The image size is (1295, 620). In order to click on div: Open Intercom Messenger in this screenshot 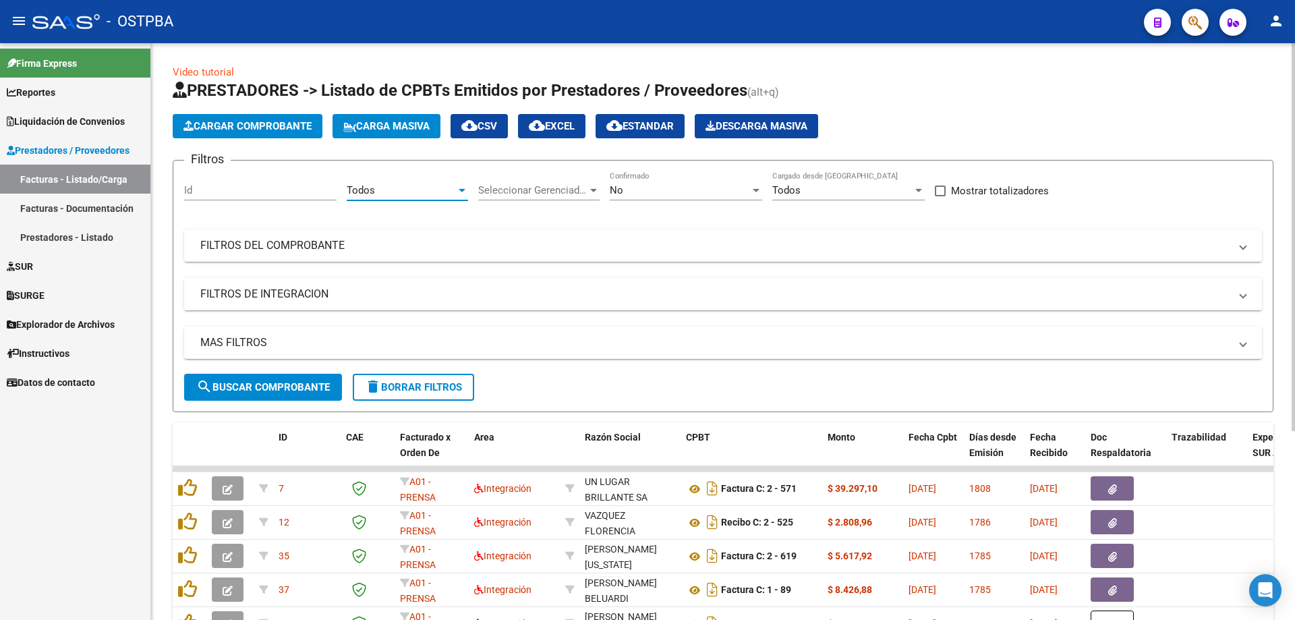, I will do `click(1265, 590)`.